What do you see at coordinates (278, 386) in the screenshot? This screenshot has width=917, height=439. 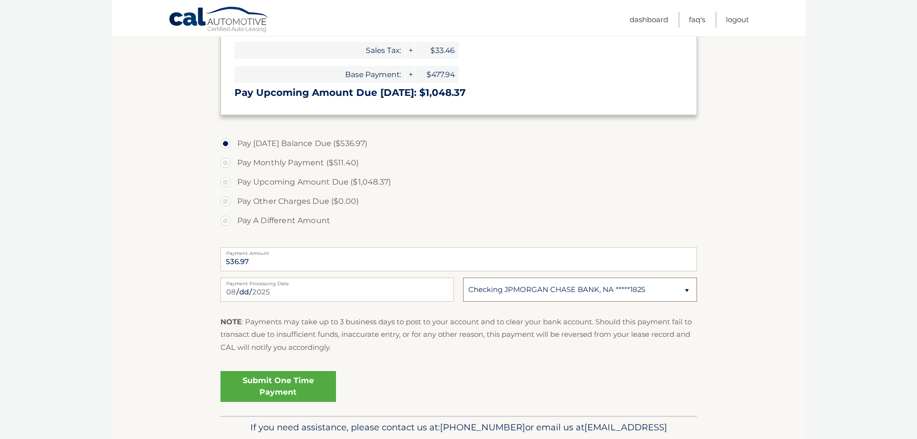 I see `a: Submit One Time Payment` at bounding box center [278, 386].